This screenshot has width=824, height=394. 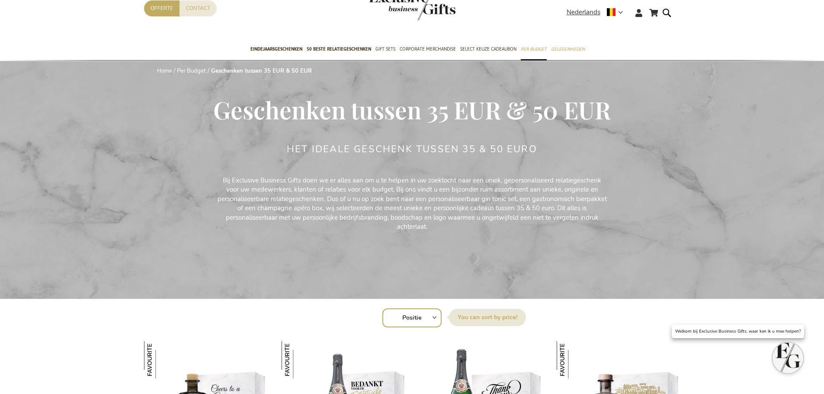 What do you see at coordinates (584, 12) in the screenshot?
I see `span: Nederlands` at bounding box center [584, 12].